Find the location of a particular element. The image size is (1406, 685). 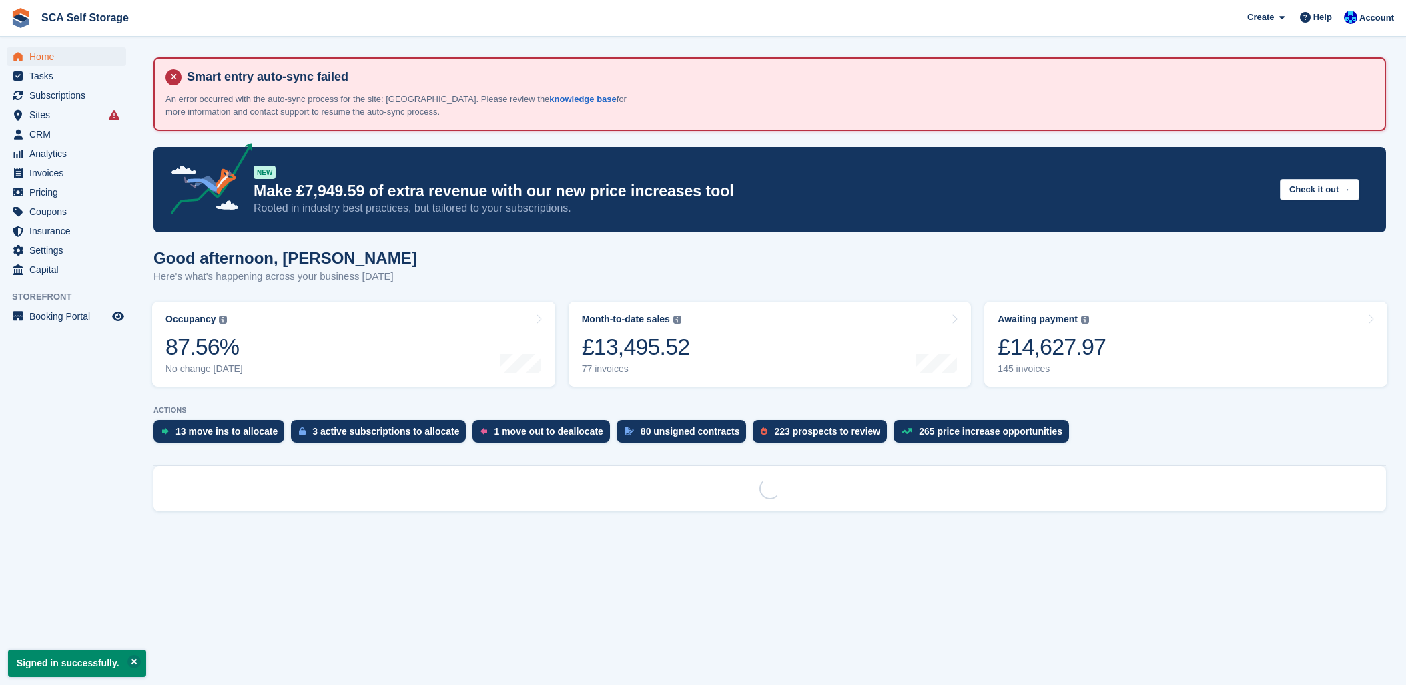

a: 265 price increase opportunities is located at coordinates (984, 434).